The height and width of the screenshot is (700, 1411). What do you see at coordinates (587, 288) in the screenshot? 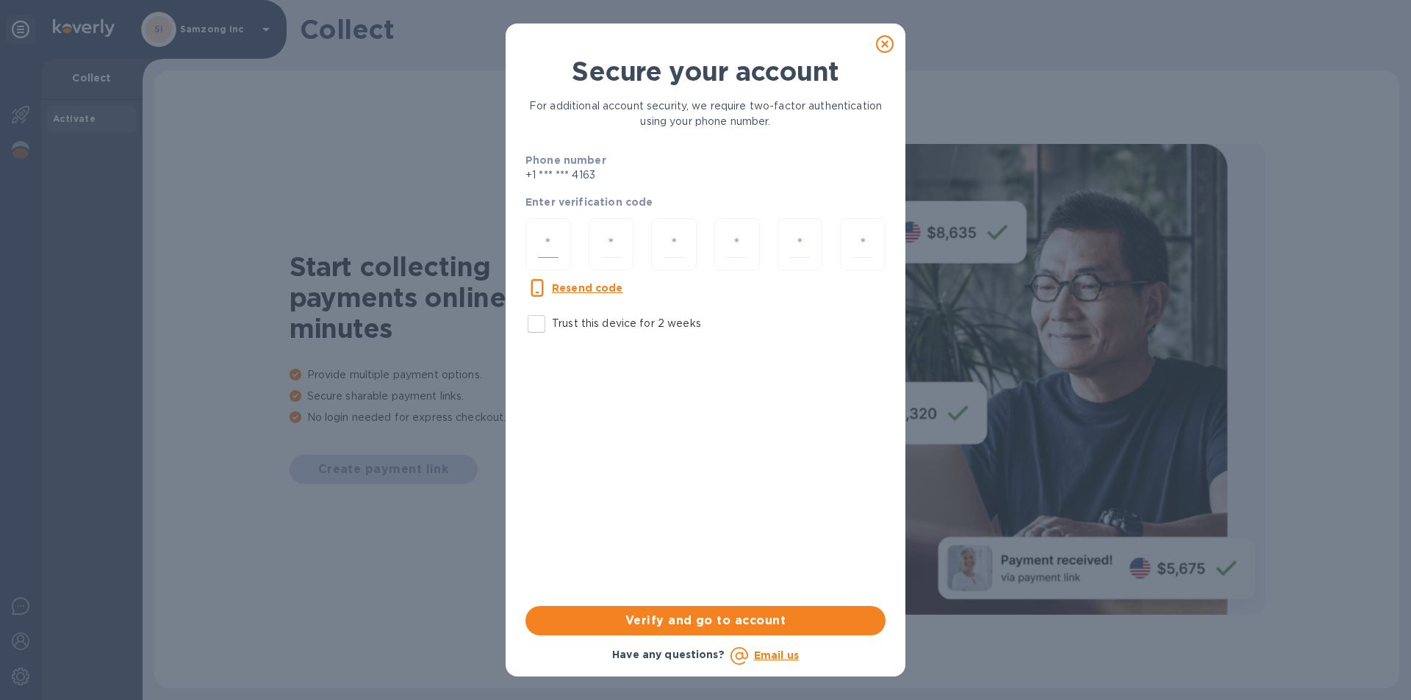
I see `u: Resend code` at bounding box center [587, 288].